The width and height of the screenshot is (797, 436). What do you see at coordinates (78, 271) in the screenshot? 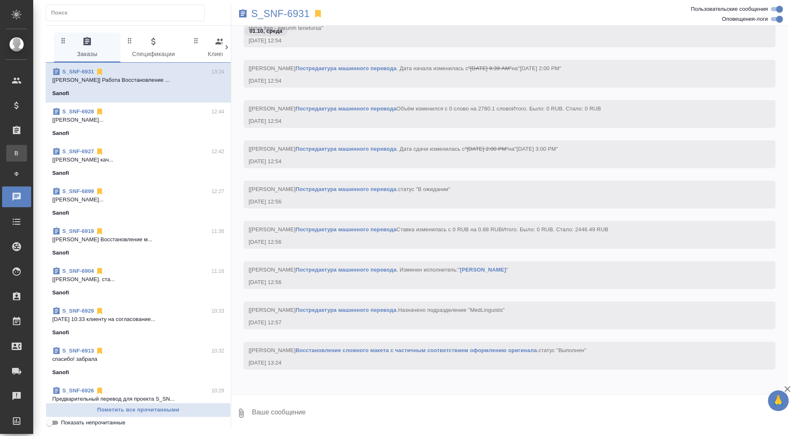
I see `a: S_SNF-6904` at bounding box center [78, 271].